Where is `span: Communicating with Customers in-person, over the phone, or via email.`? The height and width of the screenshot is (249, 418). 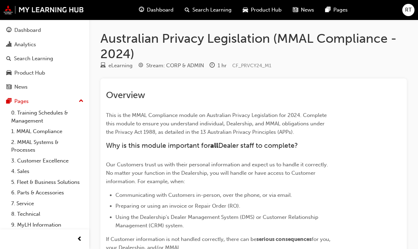 span: Communicating with Customers in-person, over the phone, or via email. is located at coordinates (204, 195).